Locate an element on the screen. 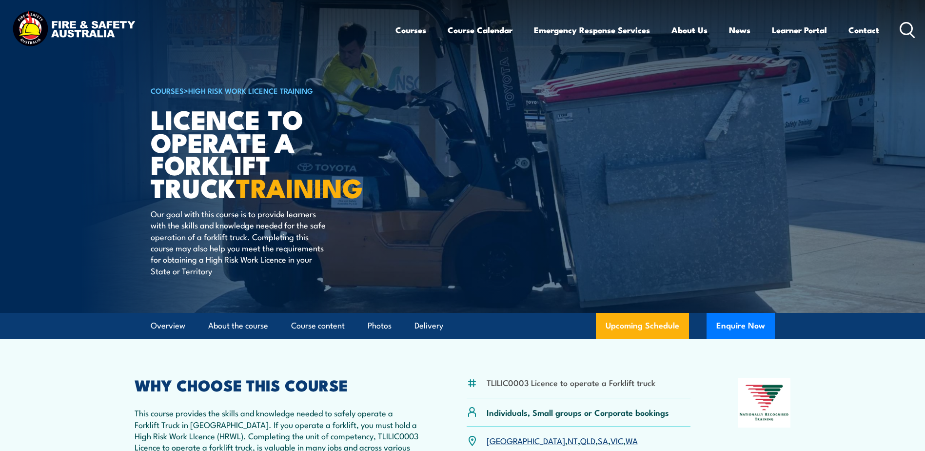 Image resolution: width=925 pixels, height=451 pixels. a: News is located at coordinates (740, 30).